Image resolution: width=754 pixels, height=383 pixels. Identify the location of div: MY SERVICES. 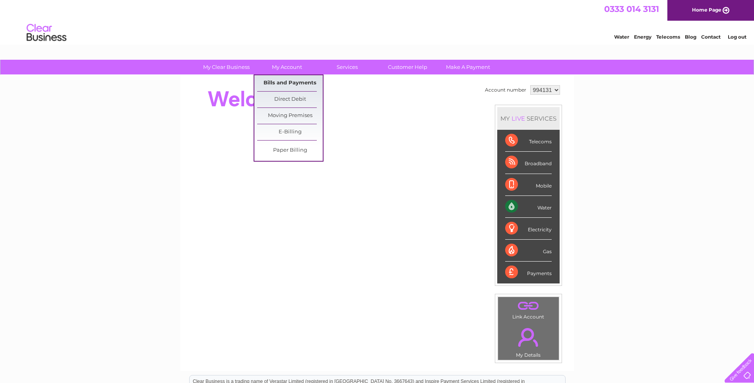
(528, 118).